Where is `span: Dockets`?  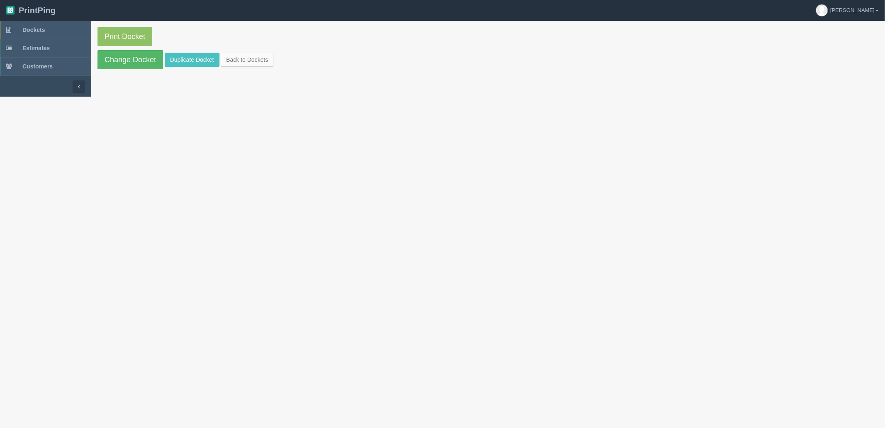
span: Dockets is located at coordinates (34, 30).